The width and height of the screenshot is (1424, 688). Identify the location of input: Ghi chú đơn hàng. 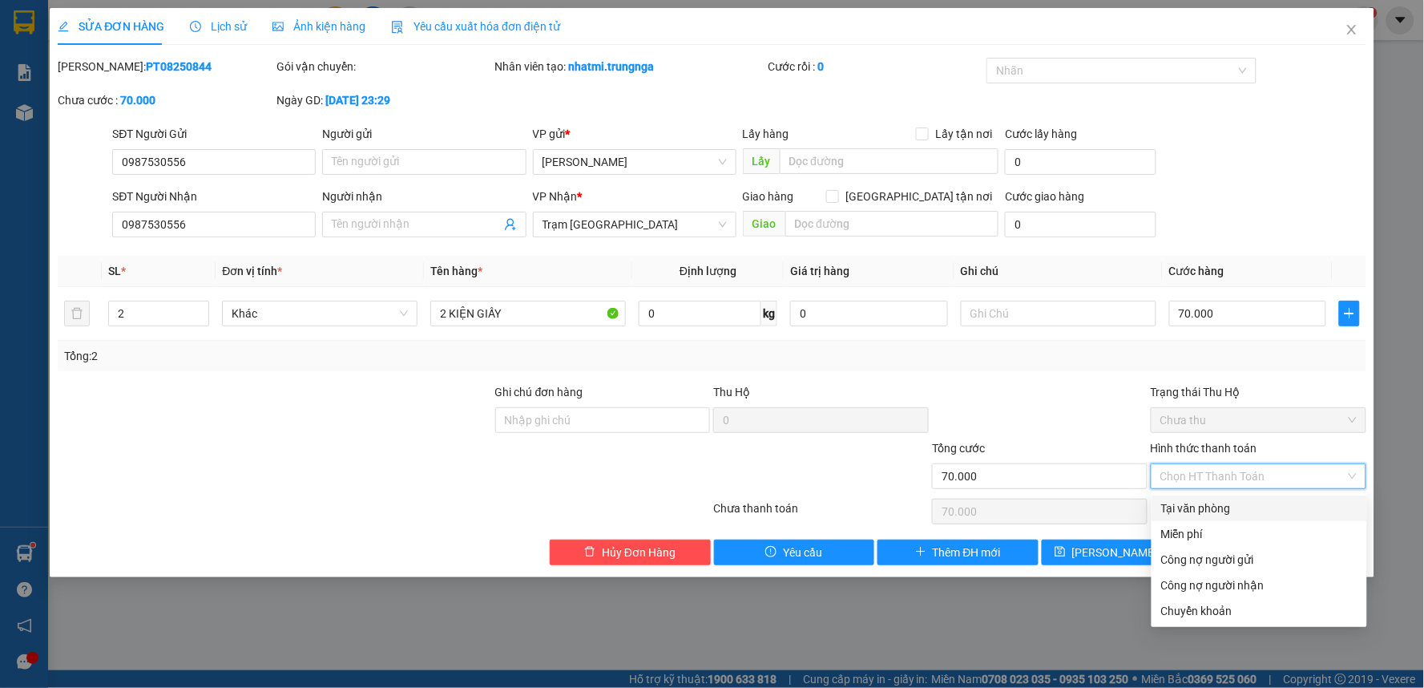
(603, 420).